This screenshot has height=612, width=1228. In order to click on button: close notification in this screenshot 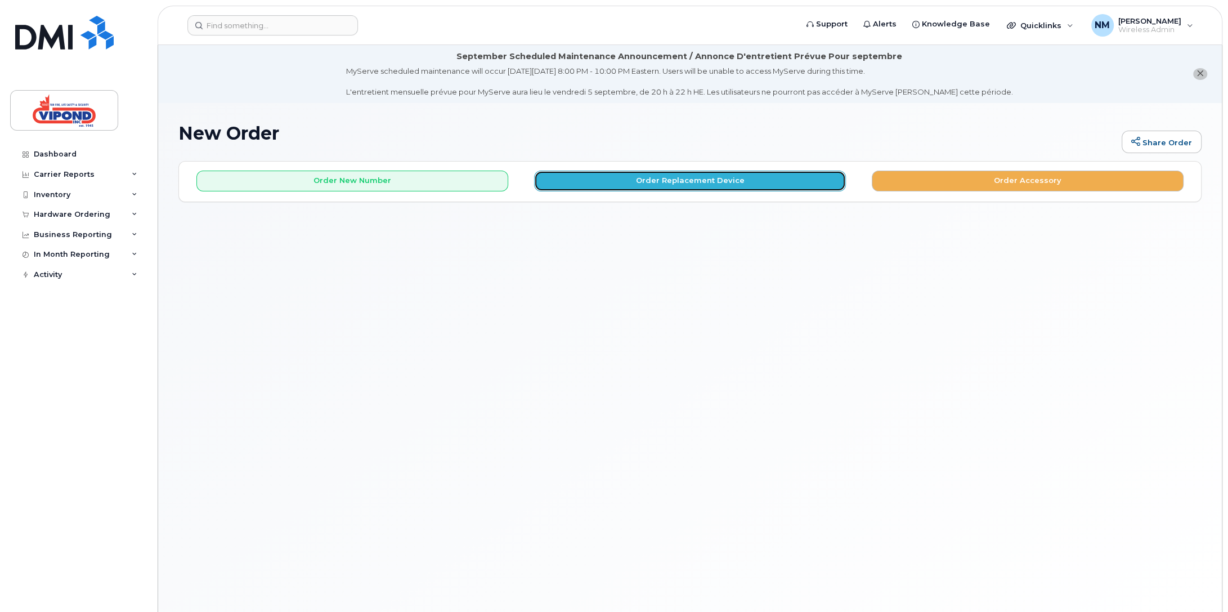, I will do `click(1199, 74)`.